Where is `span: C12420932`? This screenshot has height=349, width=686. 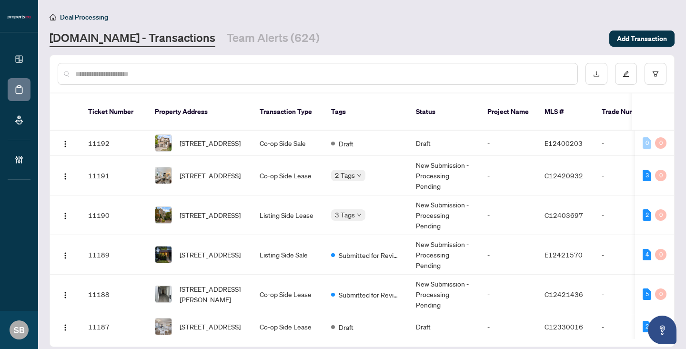
span: C12420932 is located at coordinates (564, 175).